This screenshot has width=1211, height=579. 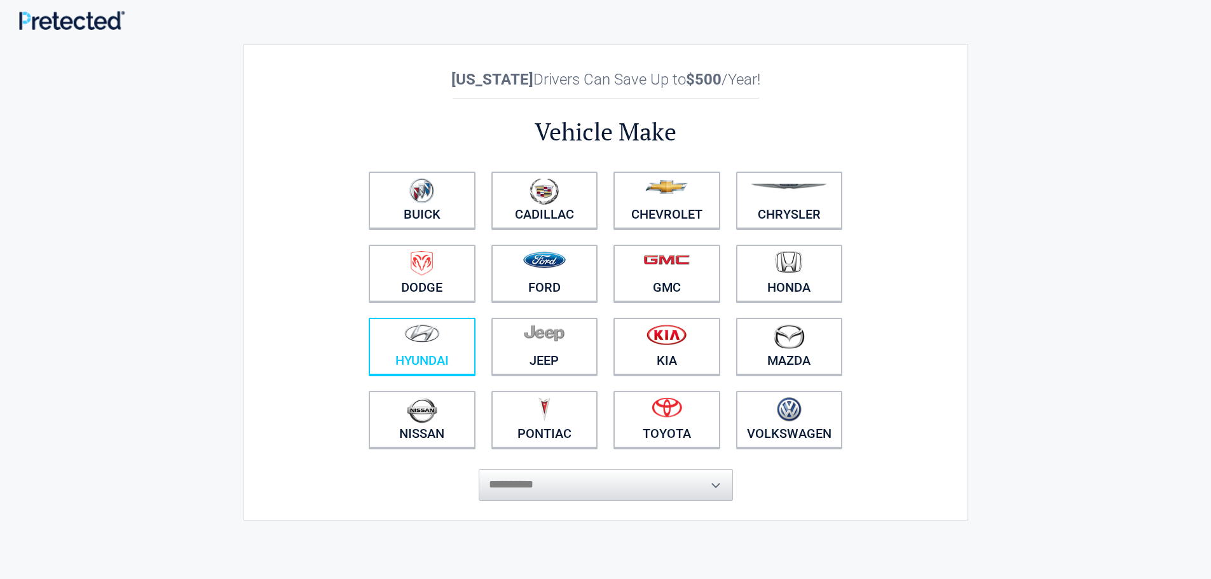 What do you see at coordinates (789, 346) in the screenshot?
I see `a: Mazda` at bounding box center [789, 346].